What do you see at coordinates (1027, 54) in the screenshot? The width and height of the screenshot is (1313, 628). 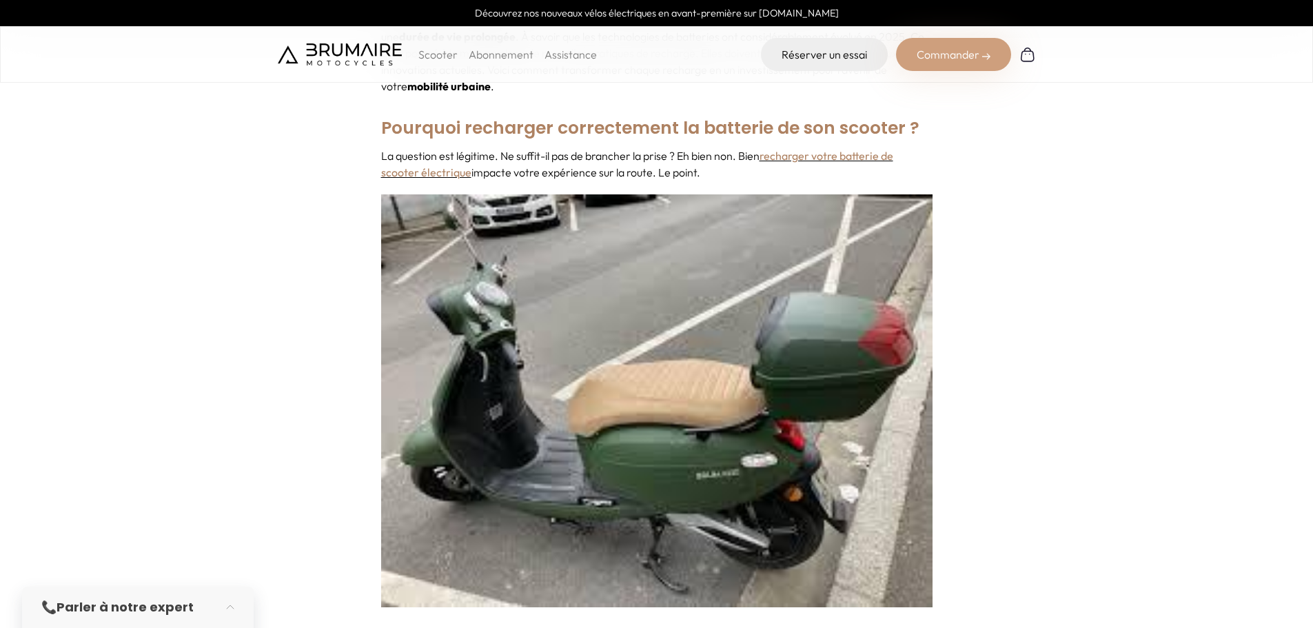 I see `img: Panier` at bounding box center [1027, 54].